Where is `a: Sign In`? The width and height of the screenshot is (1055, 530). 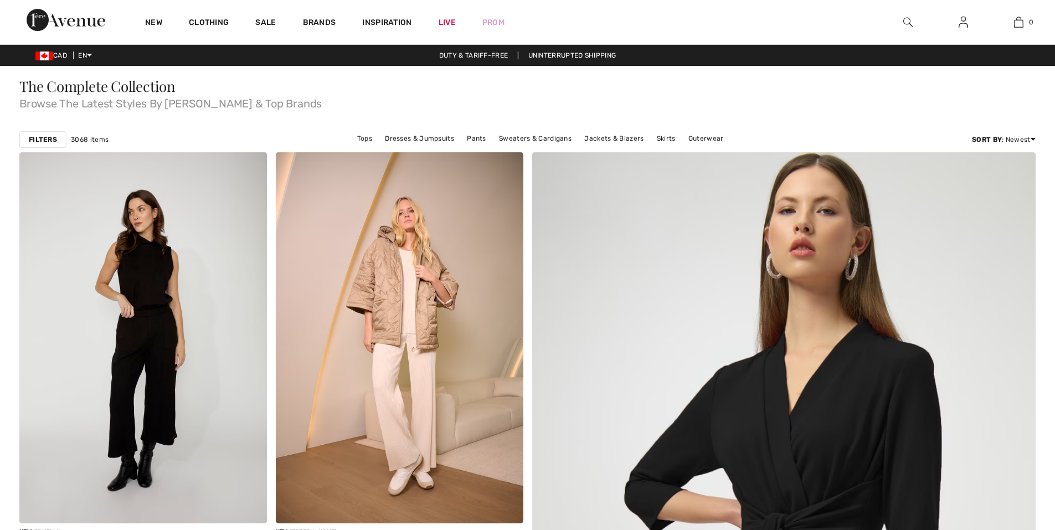
a: Sign In is located at coordinates (963, 22).